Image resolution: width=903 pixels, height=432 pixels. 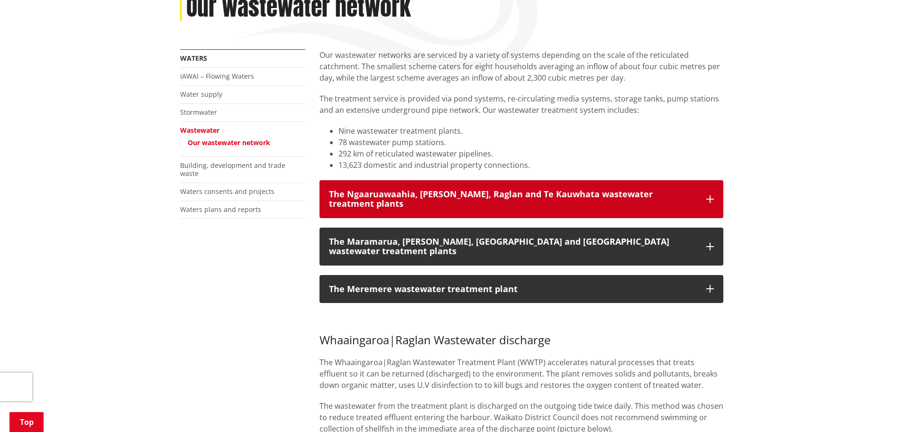 I want to click on a: Waters plans and reports, so click(x=220, y=209).